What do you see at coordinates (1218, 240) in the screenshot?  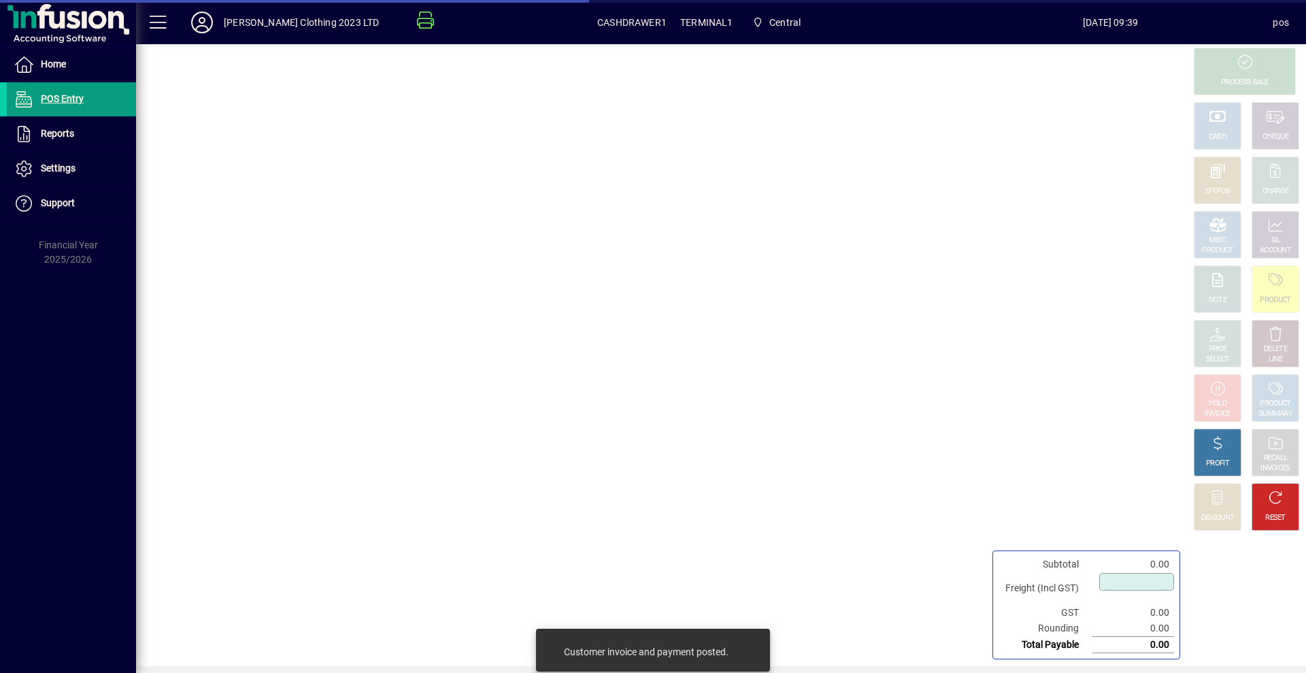 I see `div: MISC` at bounding box center [1218, 240].